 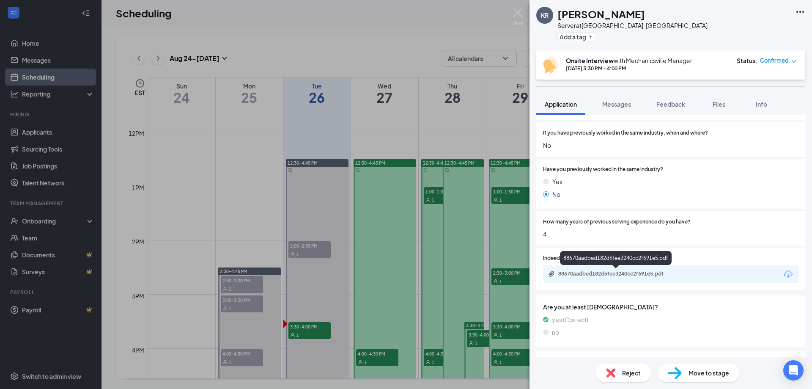 I want to click on span: Feedback, so click(x=671, y=104).